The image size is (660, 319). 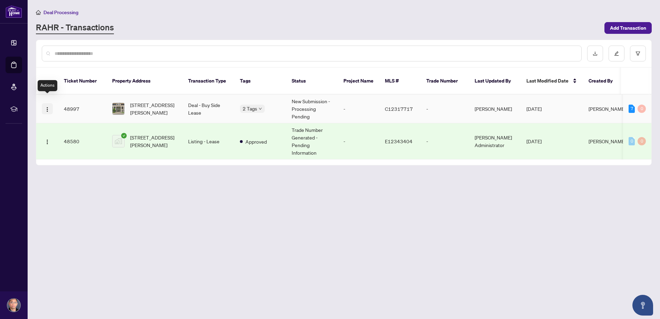 What do you see at coordinates (595, 53) in the screenshot?
I see `span: download` at bounding box center [595, 53].